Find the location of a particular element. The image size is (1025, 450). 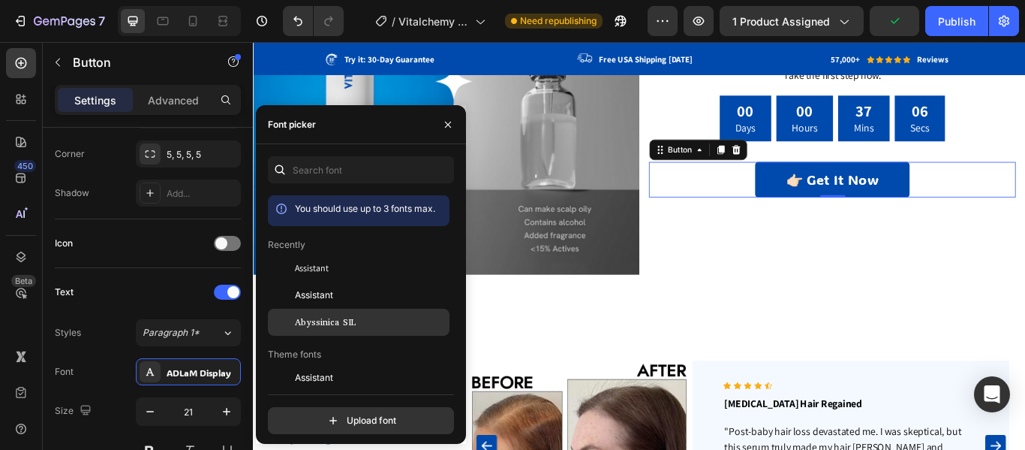

button: Paragraph 1* is located at coordinates (188, 333).